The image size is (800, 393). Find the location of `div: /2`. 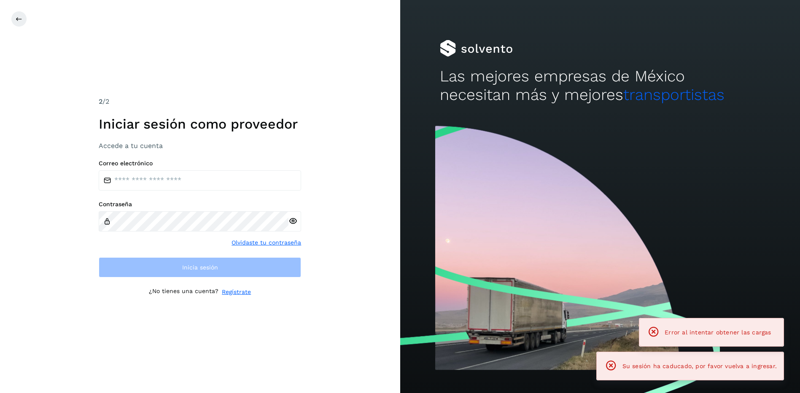

div: /2 is located at coordinates (200, 102).